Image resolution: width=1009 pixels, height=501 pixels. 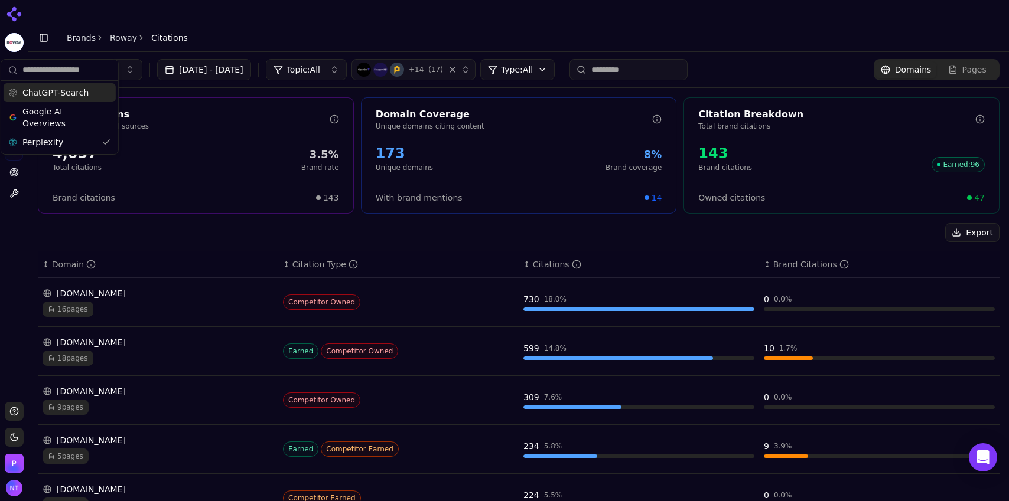 I want to click on span: Citations, so click(x=170, y=38).